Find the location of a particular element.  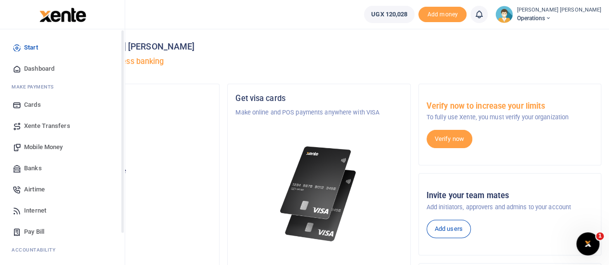

a: Mobile Money is located at coordinates (62, 147).